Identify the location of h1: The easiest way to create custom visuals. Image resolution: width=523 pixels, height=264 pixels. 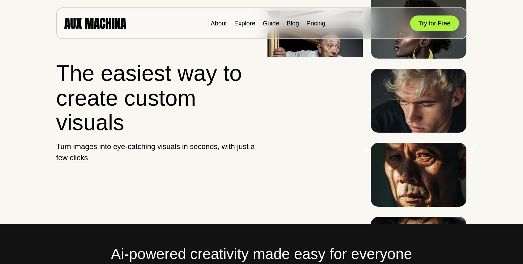
(156, 98).